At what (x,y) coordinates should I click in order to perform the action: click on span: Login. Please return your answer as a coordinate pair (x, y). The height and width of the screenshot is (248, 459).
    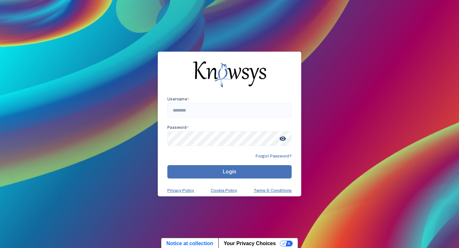
    Looking at the image, I should click on (230, 172).